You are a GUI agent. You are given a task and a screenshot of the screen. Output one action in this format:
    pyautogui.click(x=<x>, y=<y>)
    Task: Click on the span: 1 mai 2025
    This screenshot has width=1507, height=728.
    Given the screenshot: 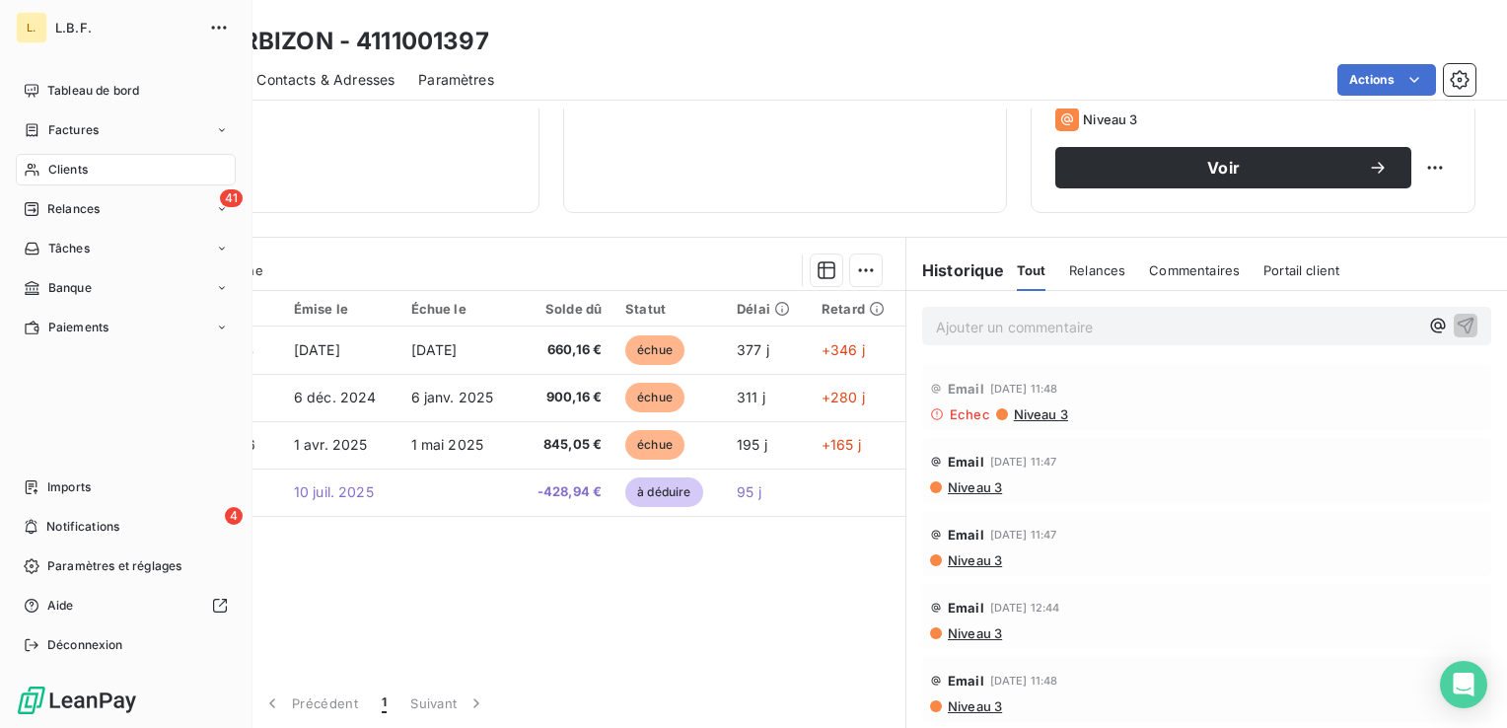 What is the action you would take?
    pyautogui.click(x=448, y=444)
    